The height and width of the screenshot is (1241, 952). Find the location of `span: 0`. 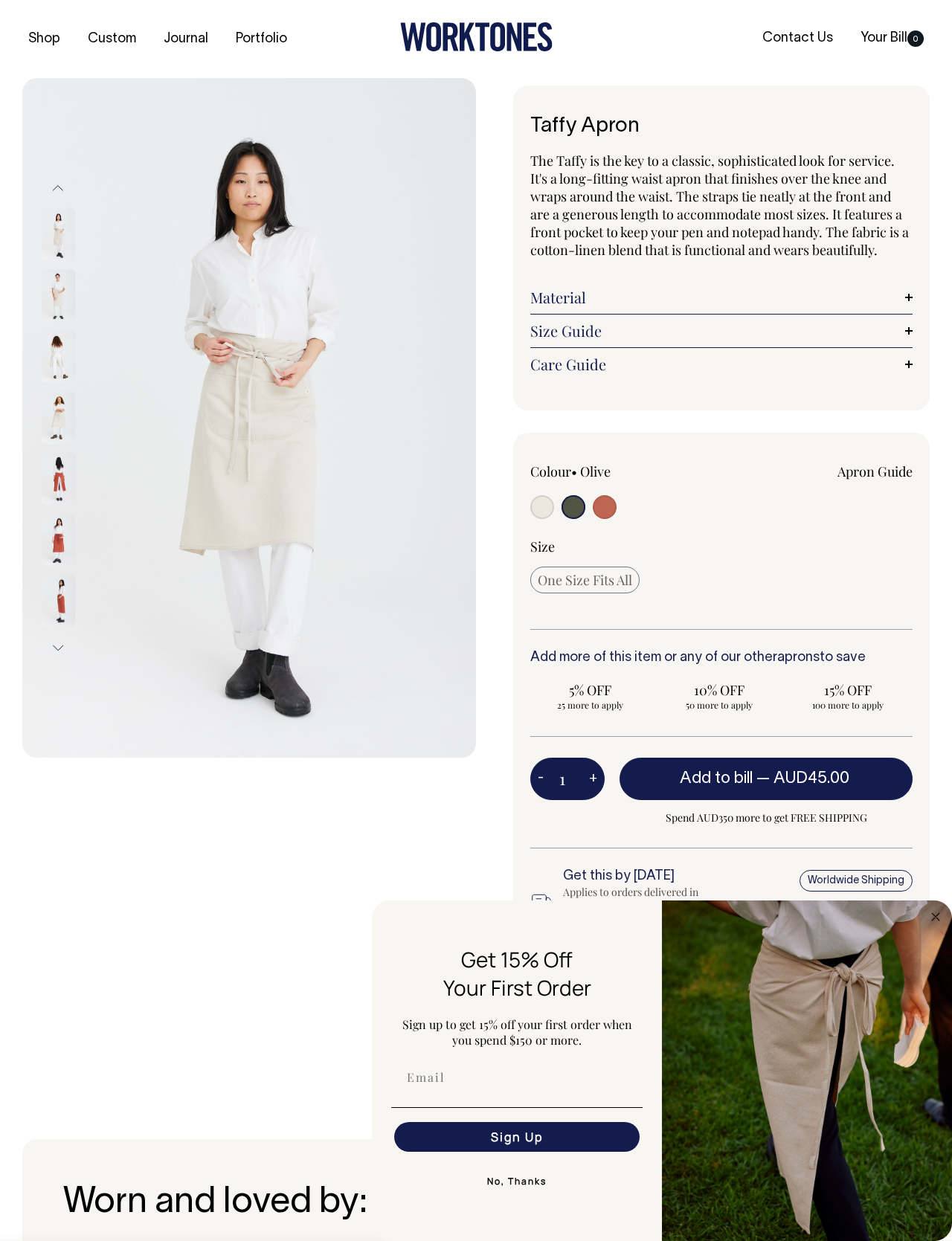

span: 0 is located at coordinates (915, 38).